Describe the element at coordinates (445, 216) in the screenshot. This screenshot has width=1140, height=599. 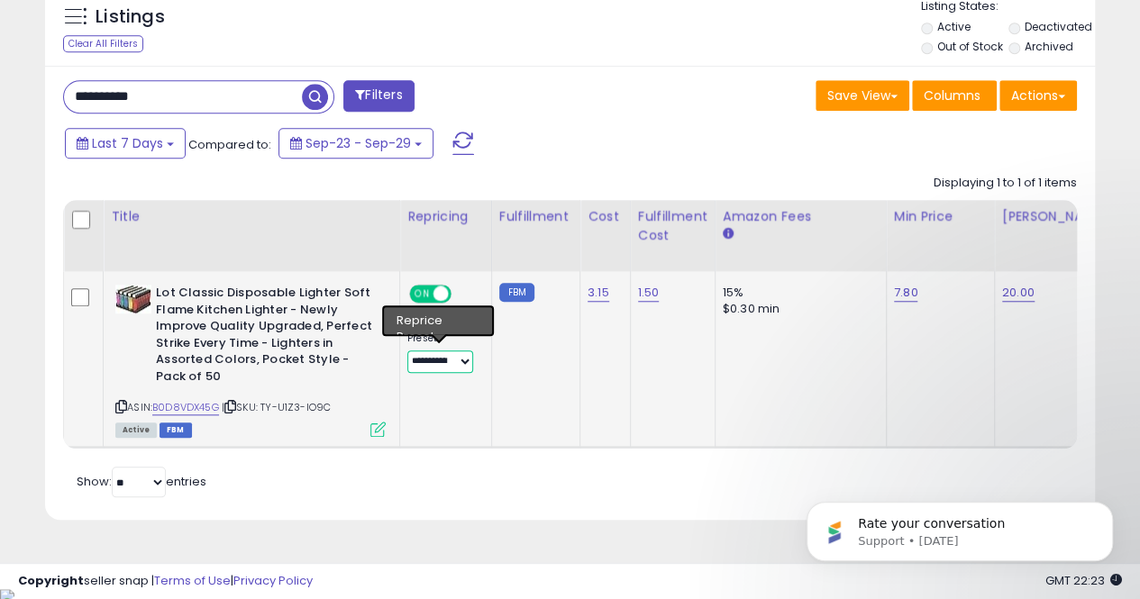
I see `div: Repricing` at that location.